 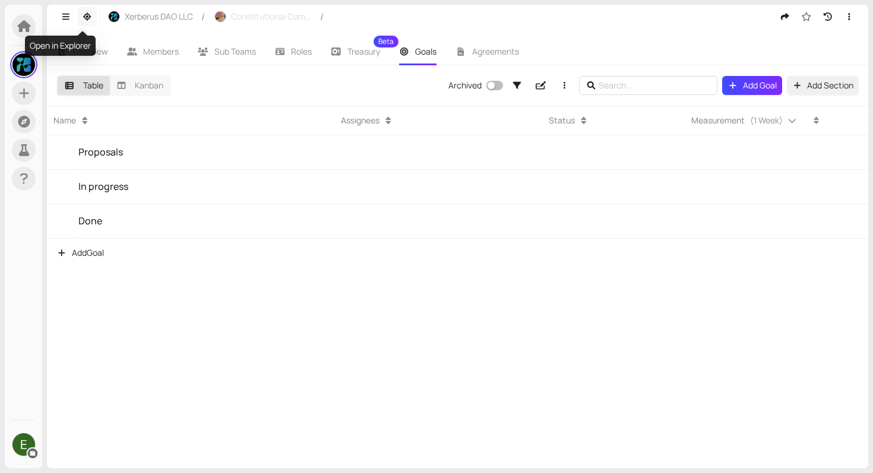 I want to click on div: Archived, so click(x=465, y=86).